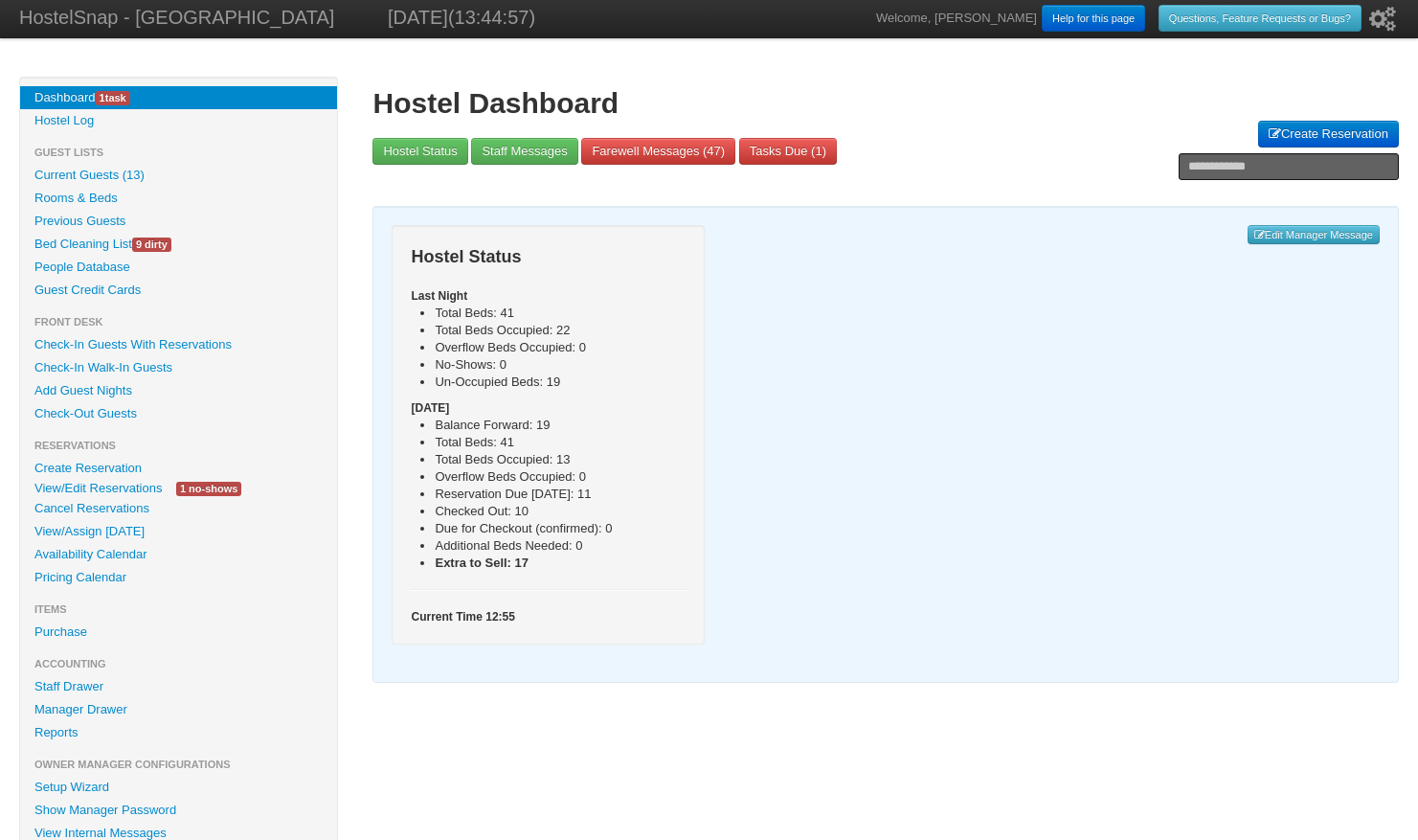  What do you see at coordinates (97, 487) in the screenshot?
I see `a: View/Edit Reservations` at bounding box center [97, 487].